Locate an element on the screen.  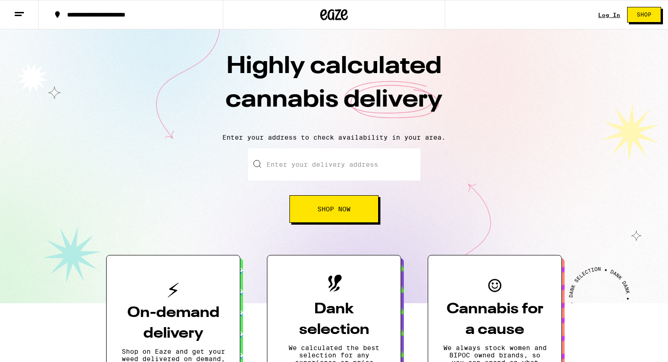
a: Log In is located at coordinates (609, 15).